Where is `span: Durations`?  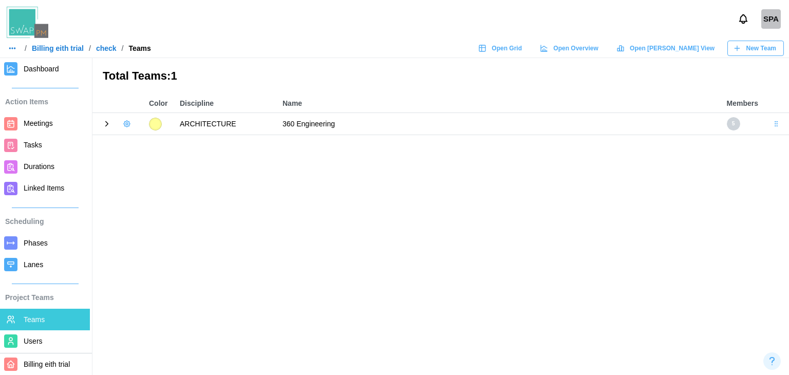
span: Durations is located at coordinates (39, 167).